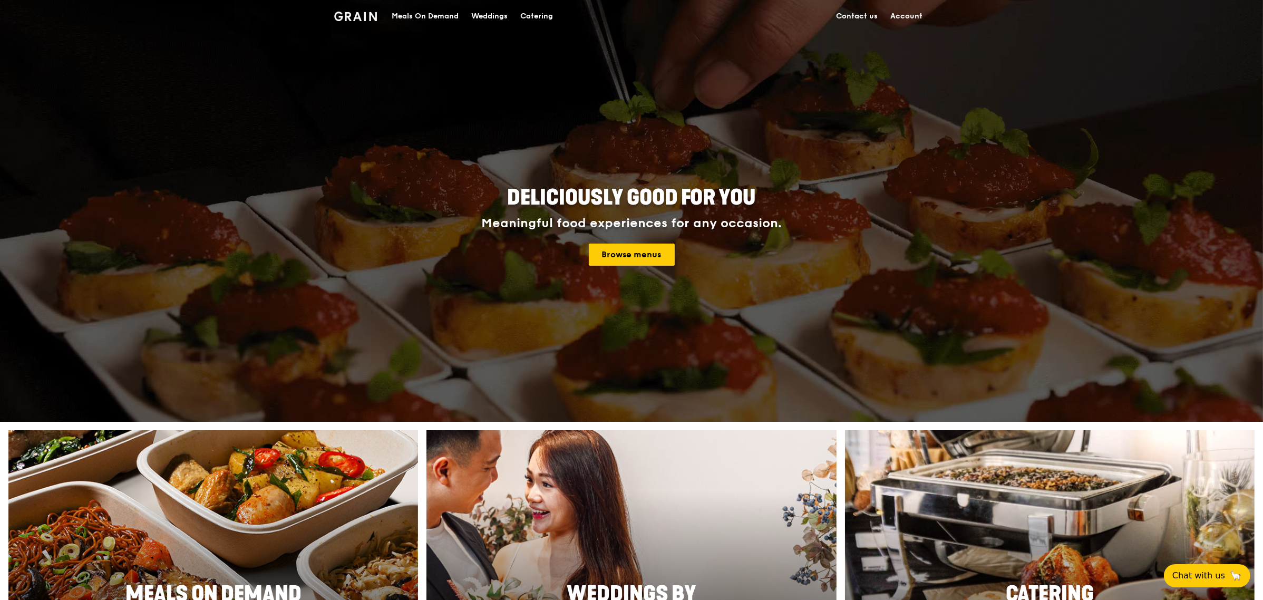 Image resolution: width=1263 pixels, height=600 pixels. Describe the element at coordinates (489, 16) in the screenshot. I see `a: Weddings` at that location.